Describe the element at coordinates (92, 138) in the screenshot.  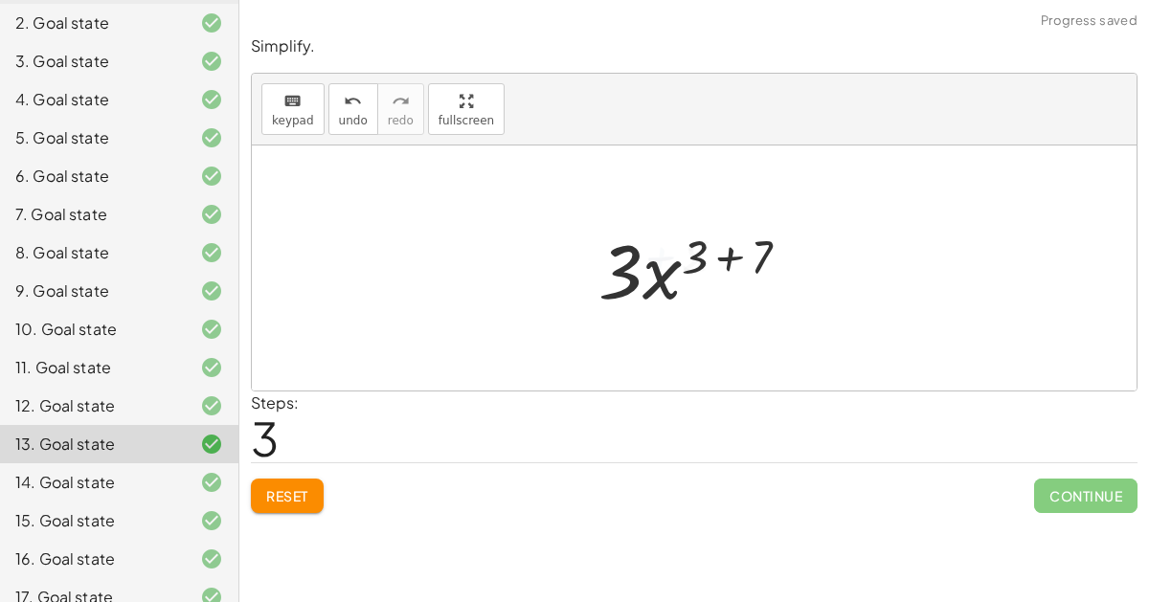
I see `div: 5. Goal state` at that location.